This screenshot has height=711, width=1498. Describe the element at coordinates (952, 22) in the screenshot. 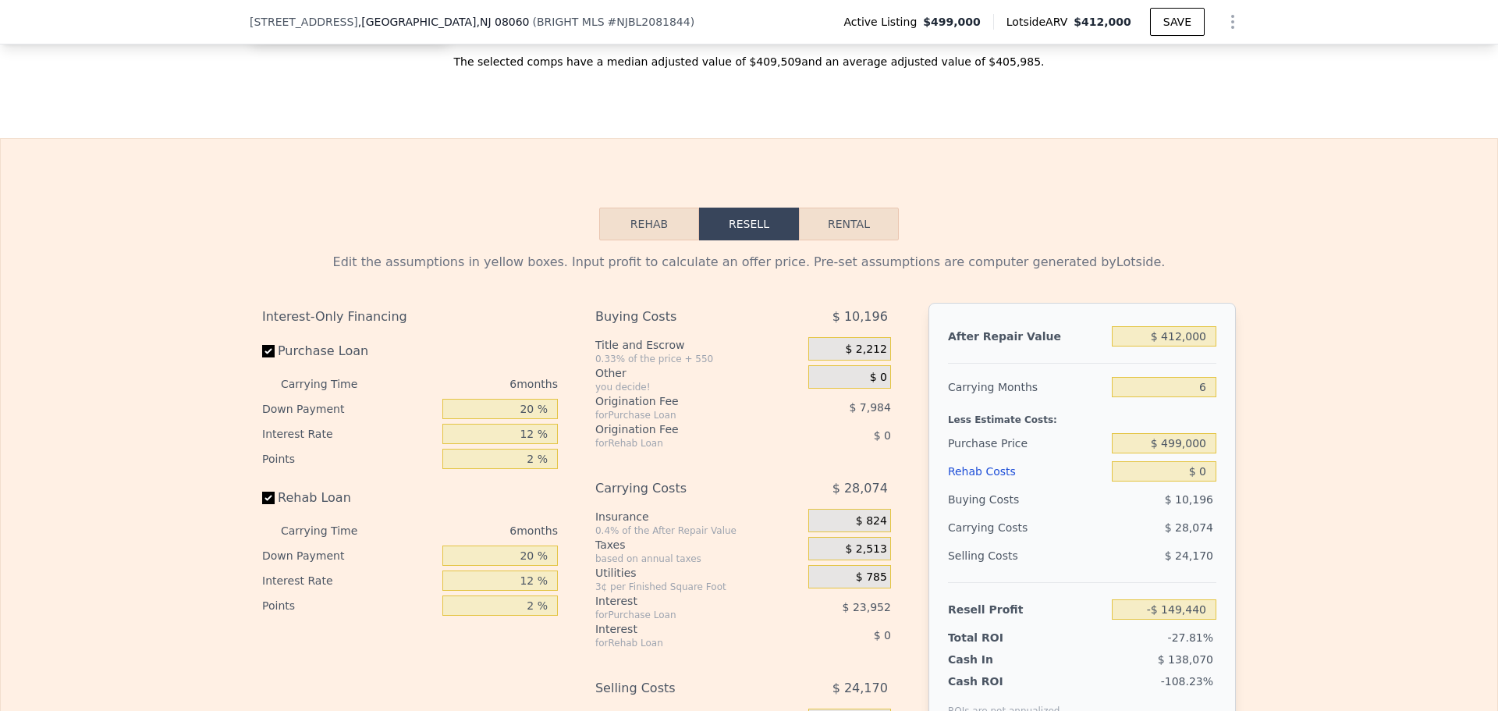

I see `span: $499,000` at that location.